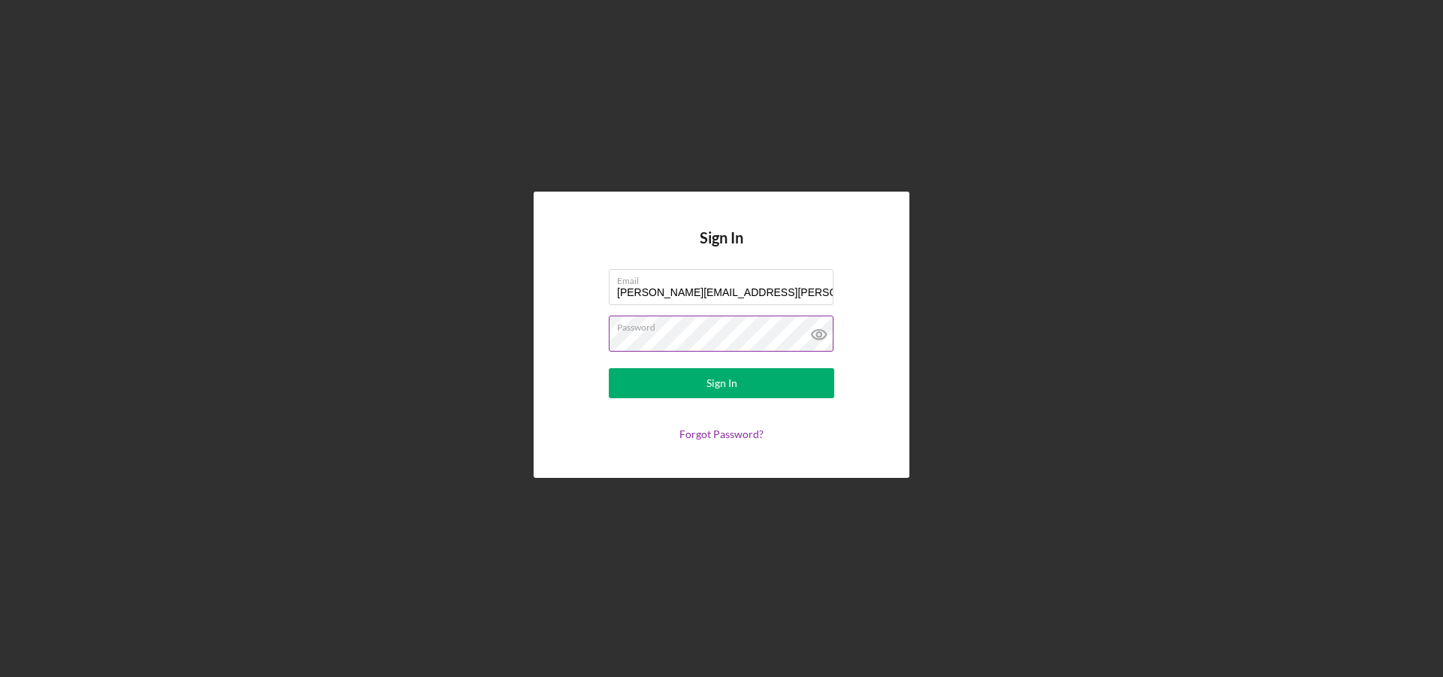 This screenshot has width=1443, height=677. I want to click on label: Email, so click(725, 278).